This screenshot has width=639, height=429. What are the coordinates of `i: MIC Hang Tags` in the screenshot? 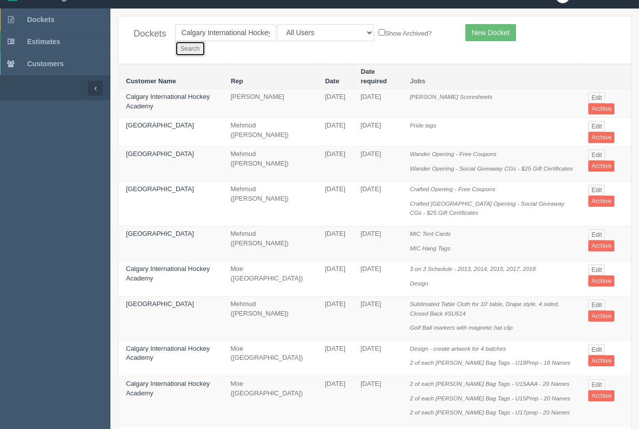 It's located at (430, 248).